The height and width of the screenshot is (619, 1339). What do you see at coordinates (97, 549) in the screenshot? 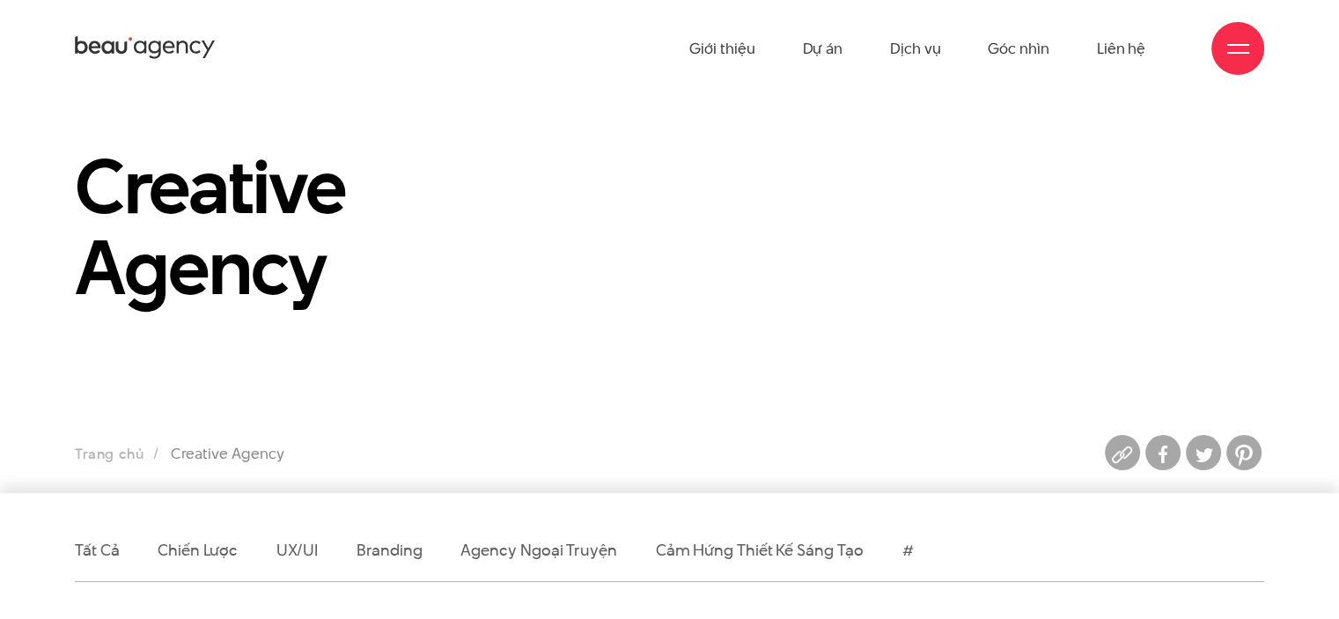
I see `a: Tất cả` at bounding box center [97, 549].